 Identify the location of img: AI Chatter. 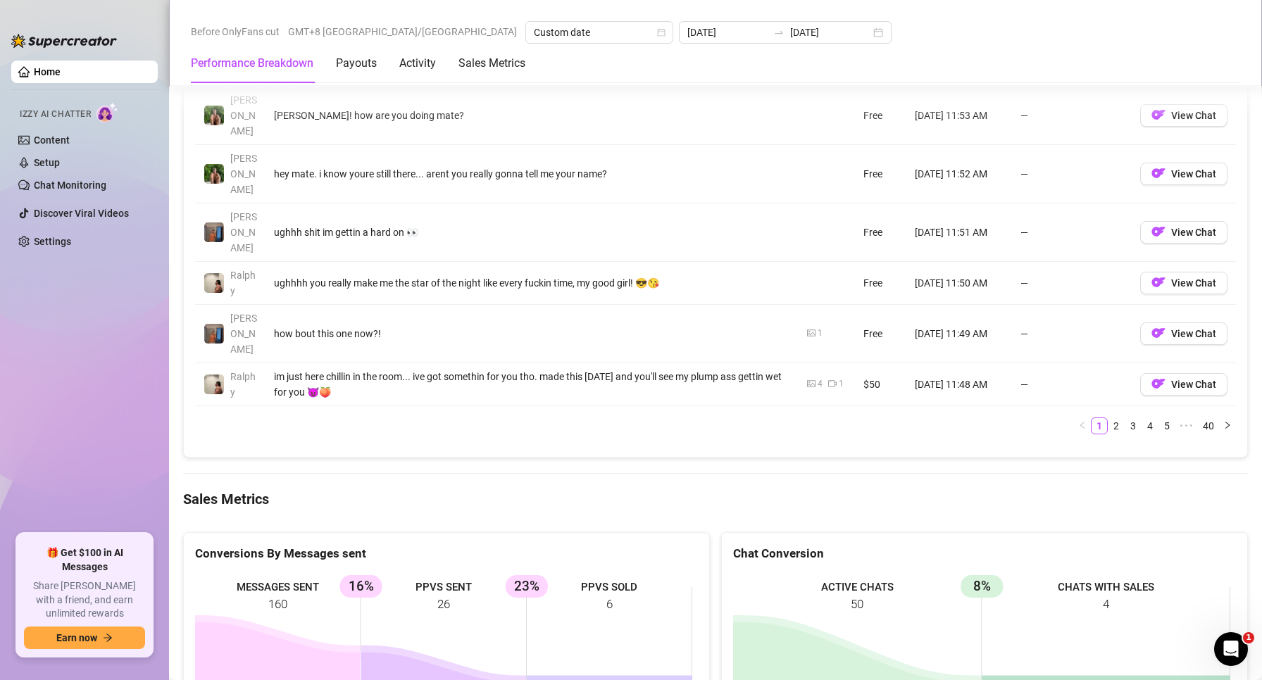
(107, 112).